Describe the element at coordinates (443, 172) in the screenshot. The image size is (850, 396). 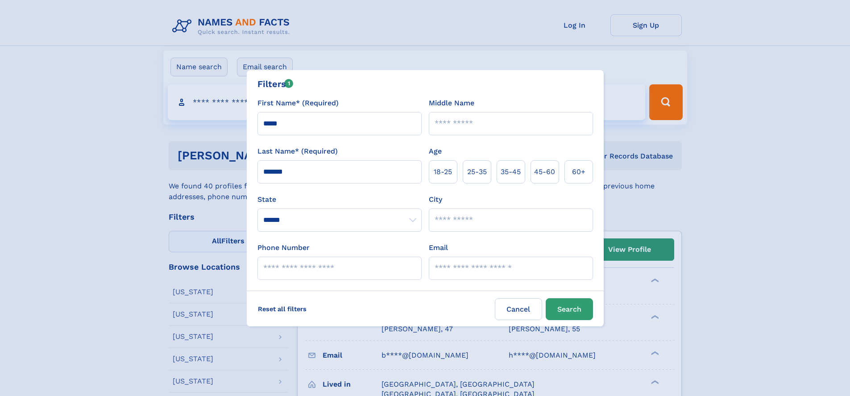
I see `span: 18‑25` at that location.